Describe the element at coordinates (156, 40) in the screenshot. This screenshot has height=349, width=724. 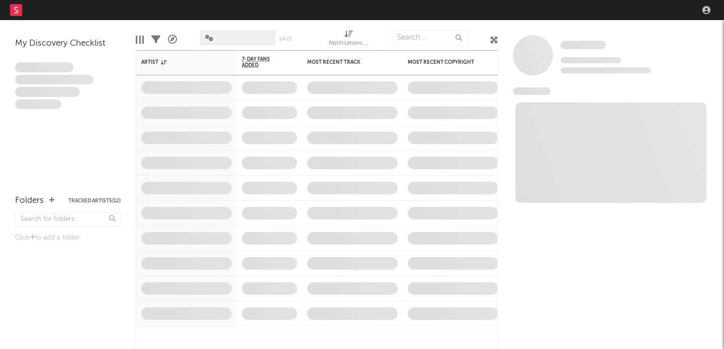
I see `div: Filters` at that location.